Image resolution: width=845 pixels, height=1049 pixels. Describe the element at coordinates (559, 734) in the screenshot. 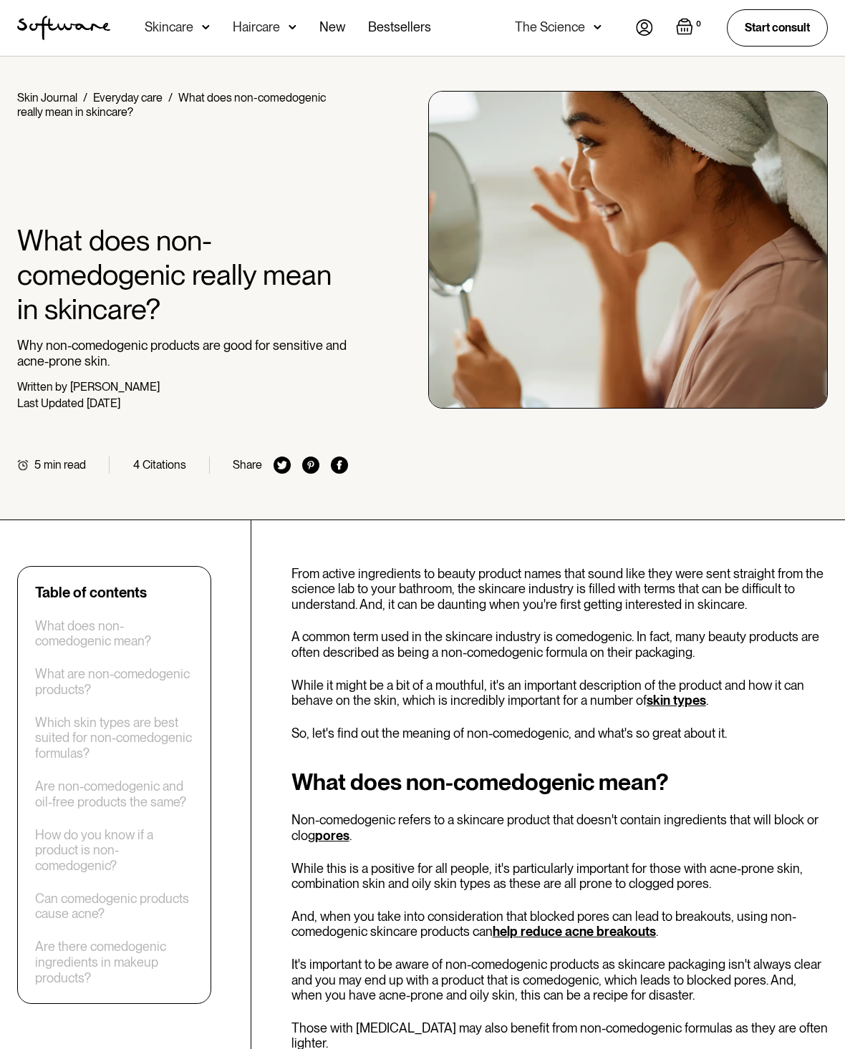

I see `p: So, let's find out the meaning of non-comedogenic, and what's so great about it.` at that location.